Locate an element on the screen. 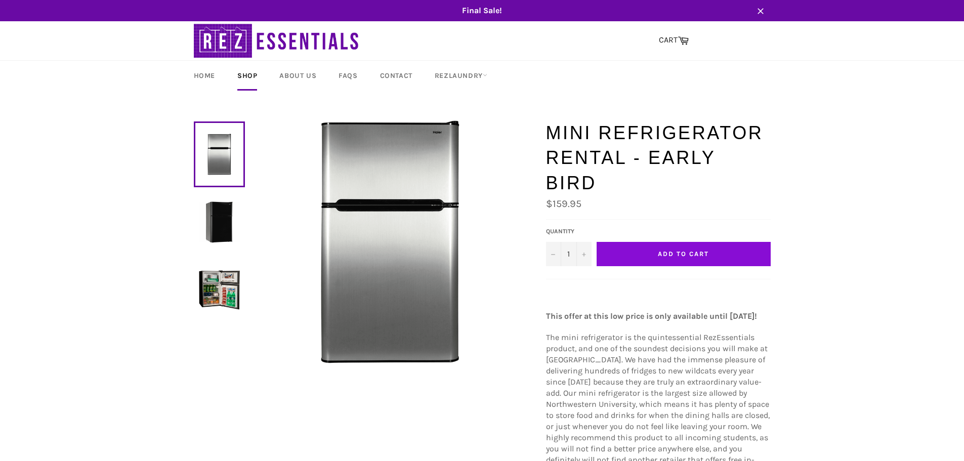 This screenshot has height=461, width=964. label: Quantity is located at coordinates (569, 231).